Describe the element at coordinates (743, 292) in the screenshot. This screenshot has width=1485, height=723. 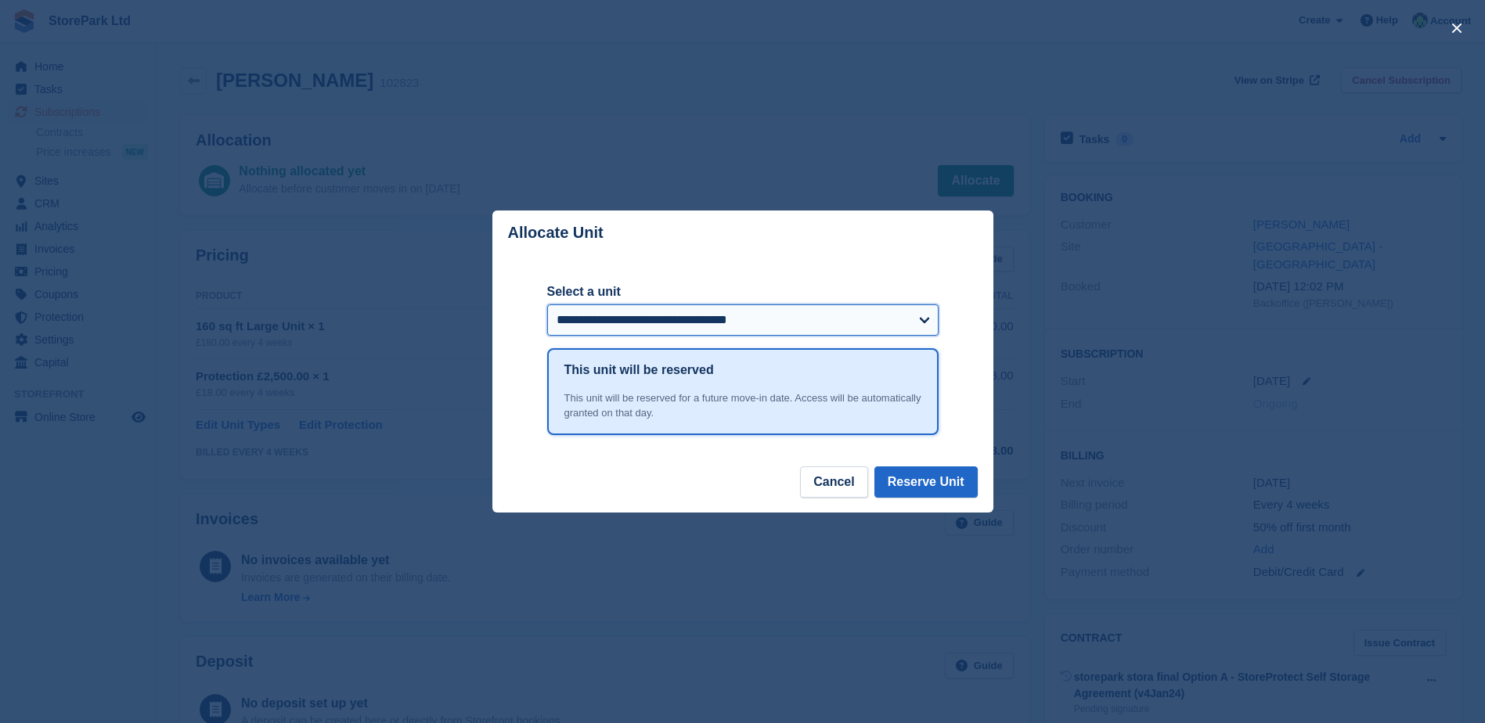
I see `label: Select a unit` at that location.